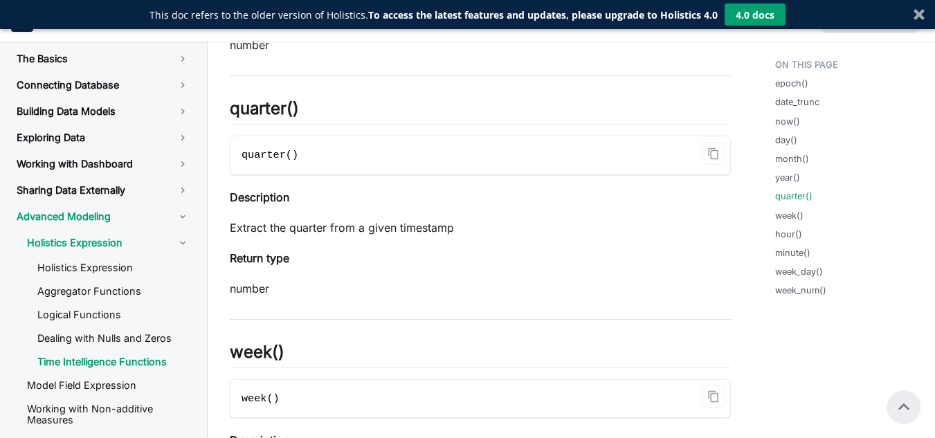  Describe the element at coordinates (259, 258) in the screenshot. I see `strong: Return type` at that location.